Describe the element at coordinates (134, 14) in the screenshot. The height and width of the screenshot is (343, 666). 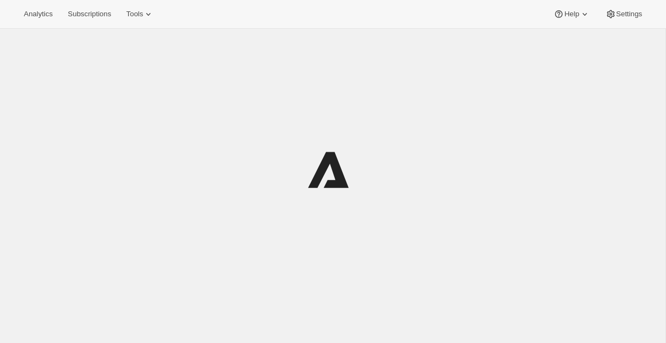
I see `span: Tools` at that location.